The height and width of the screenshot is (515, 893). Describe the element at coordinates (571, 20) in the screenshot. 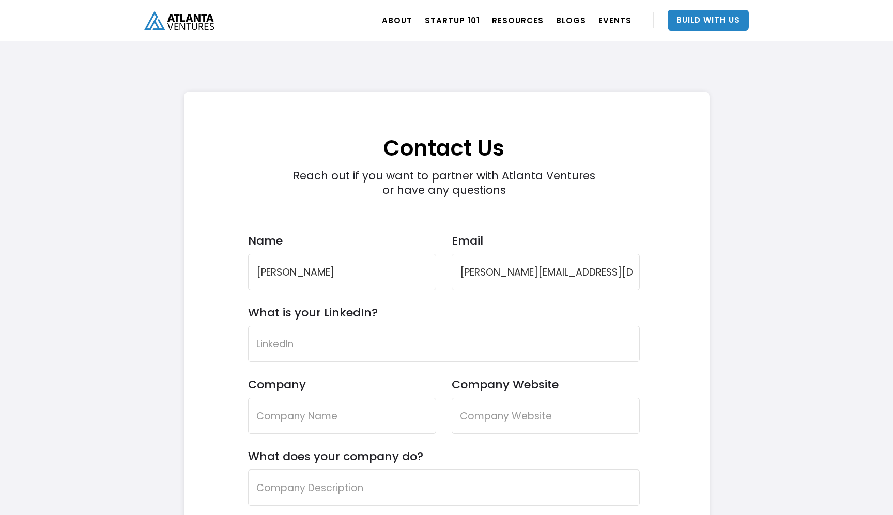

I see `a: BLOGS` at that location.